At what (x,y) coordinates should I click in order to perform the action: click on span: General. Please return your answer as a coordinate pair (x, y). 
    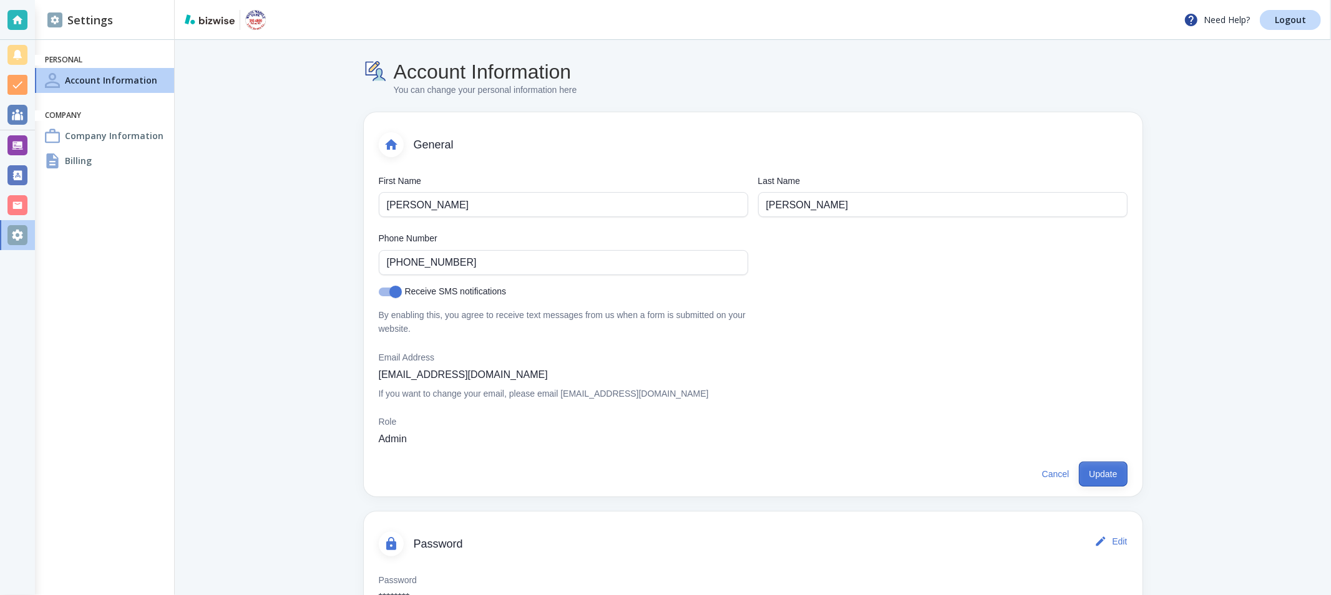
    Looking at the image, I should click on (771, 145).